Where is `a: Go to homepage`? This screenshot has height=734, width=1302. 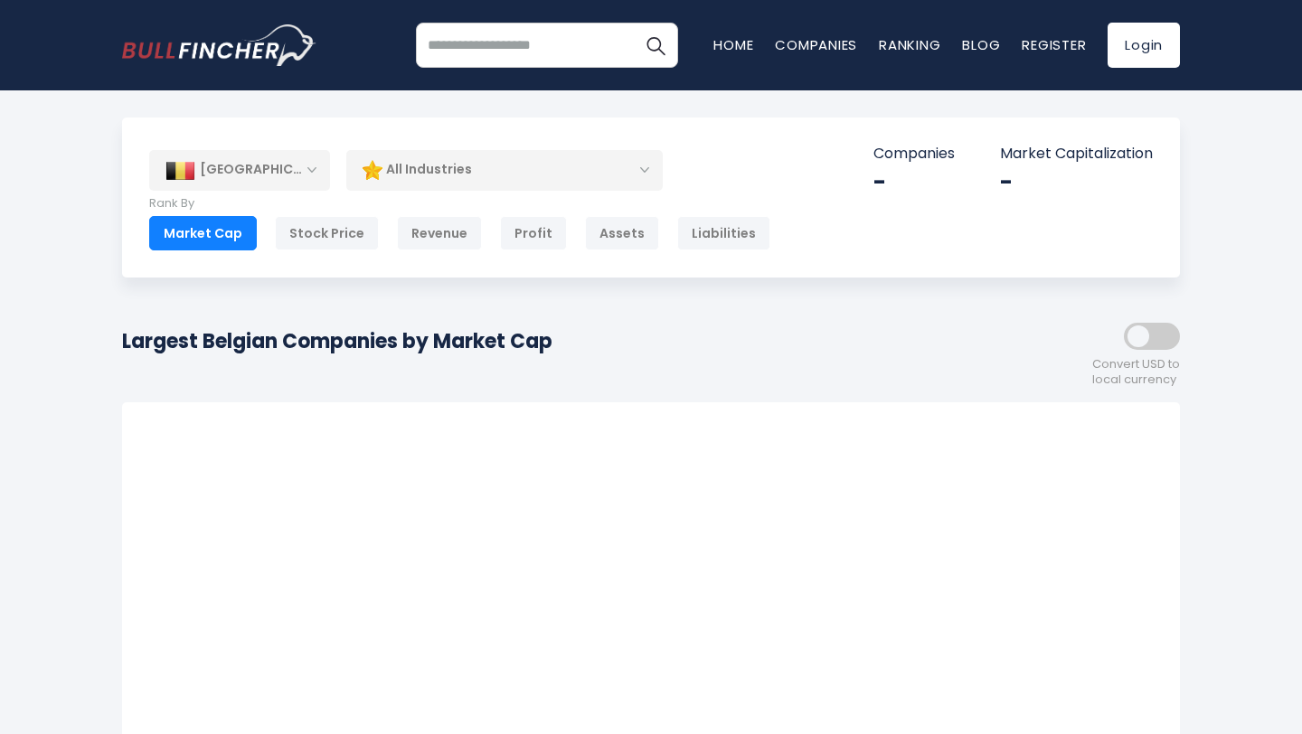 a: Go to homepage is located at coordinates (219, 45).